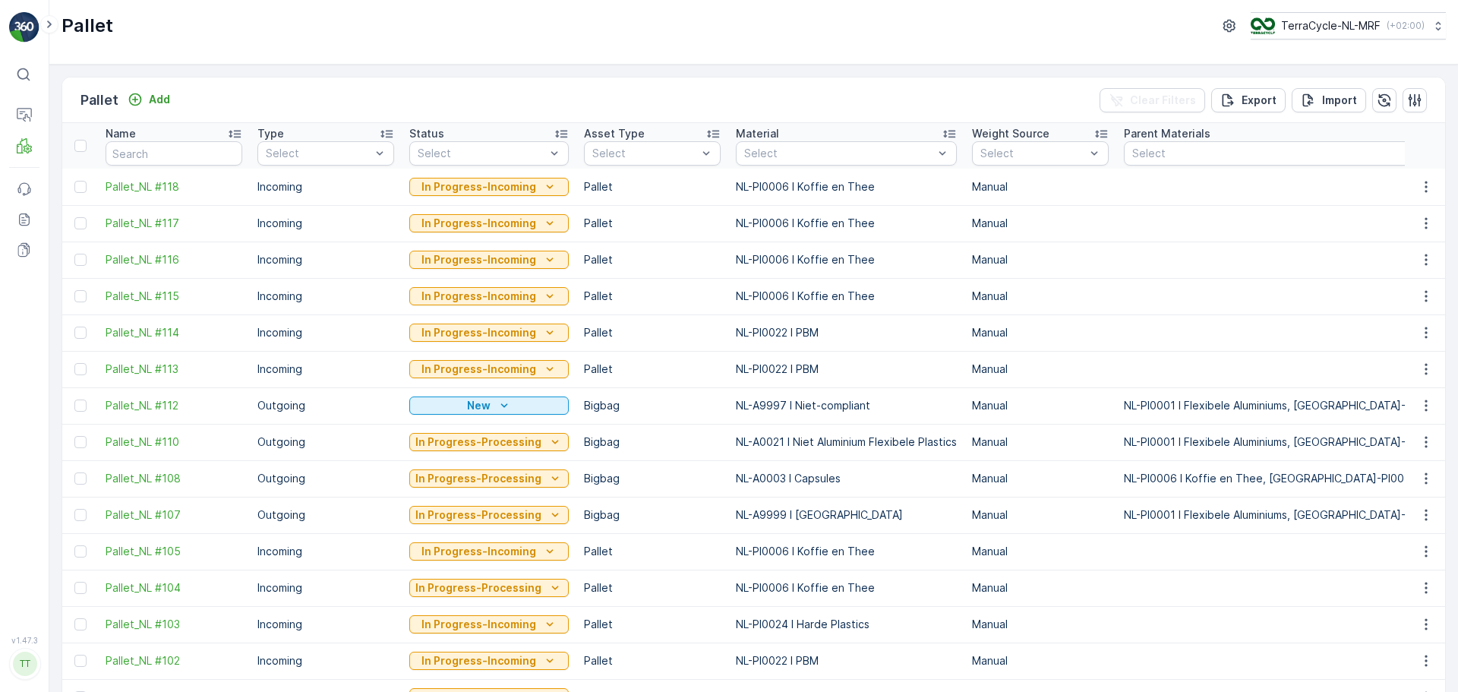 The image size is (1458, 692). Describe the element at coordinates (24, 27) in the screenshot. I see `img: logo` at that location.